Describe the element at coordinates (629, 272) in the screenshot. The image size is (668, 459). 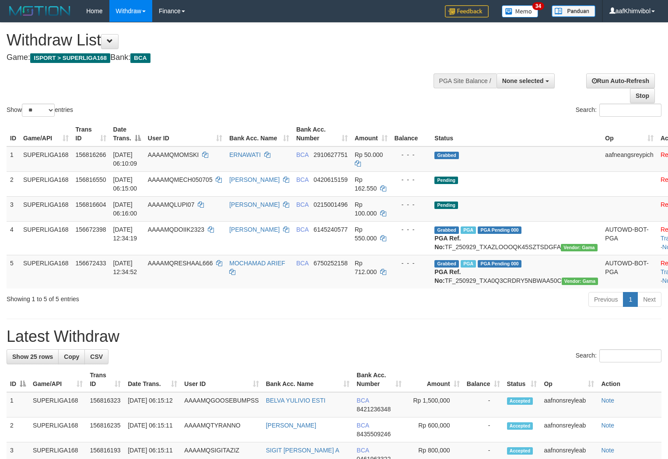
I see `td: AUTOWD-BOT-PGA` at that location.